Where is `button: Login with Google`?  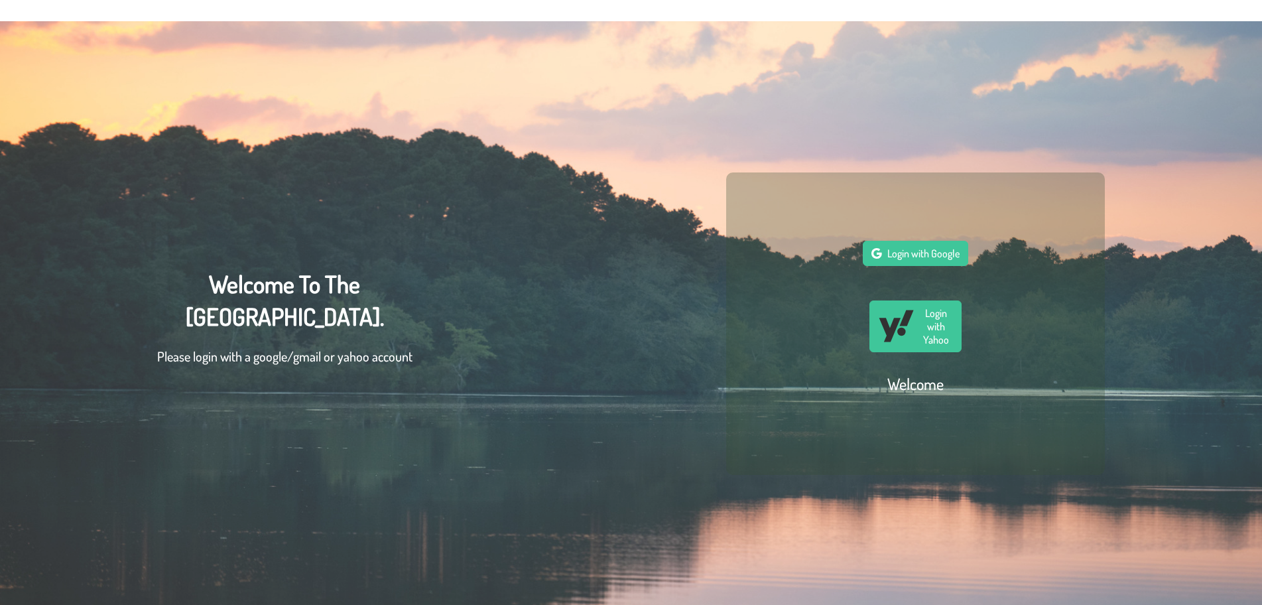 button: Login with Google is located at coordinates (915, 253).